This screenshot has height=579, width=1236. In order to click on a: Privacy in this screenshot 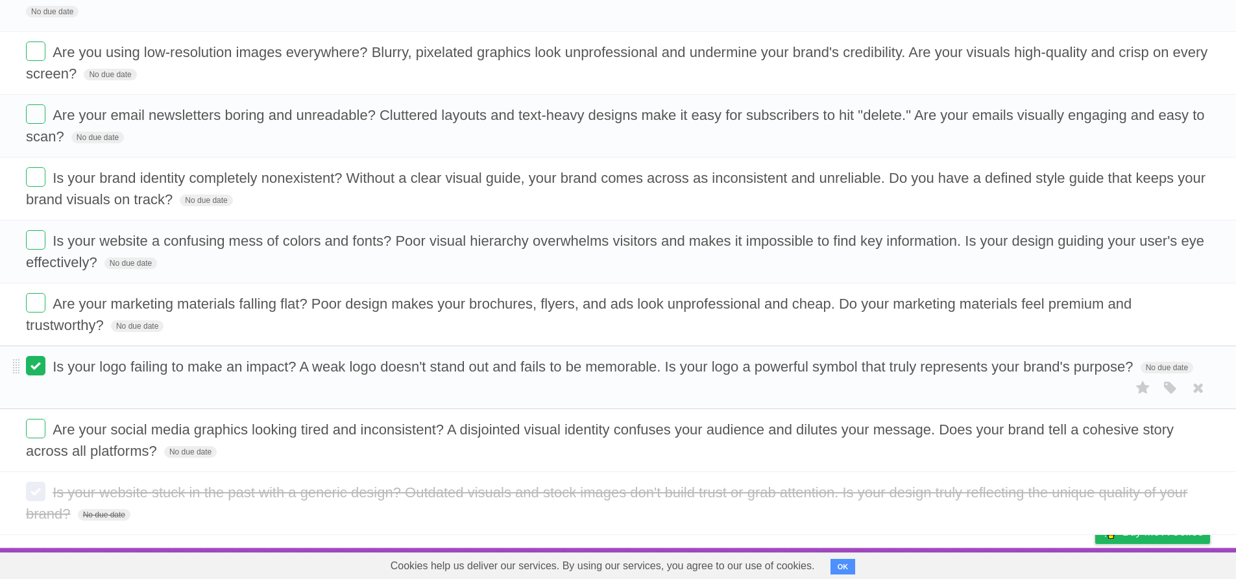, I will do `click(1095, 564)`.